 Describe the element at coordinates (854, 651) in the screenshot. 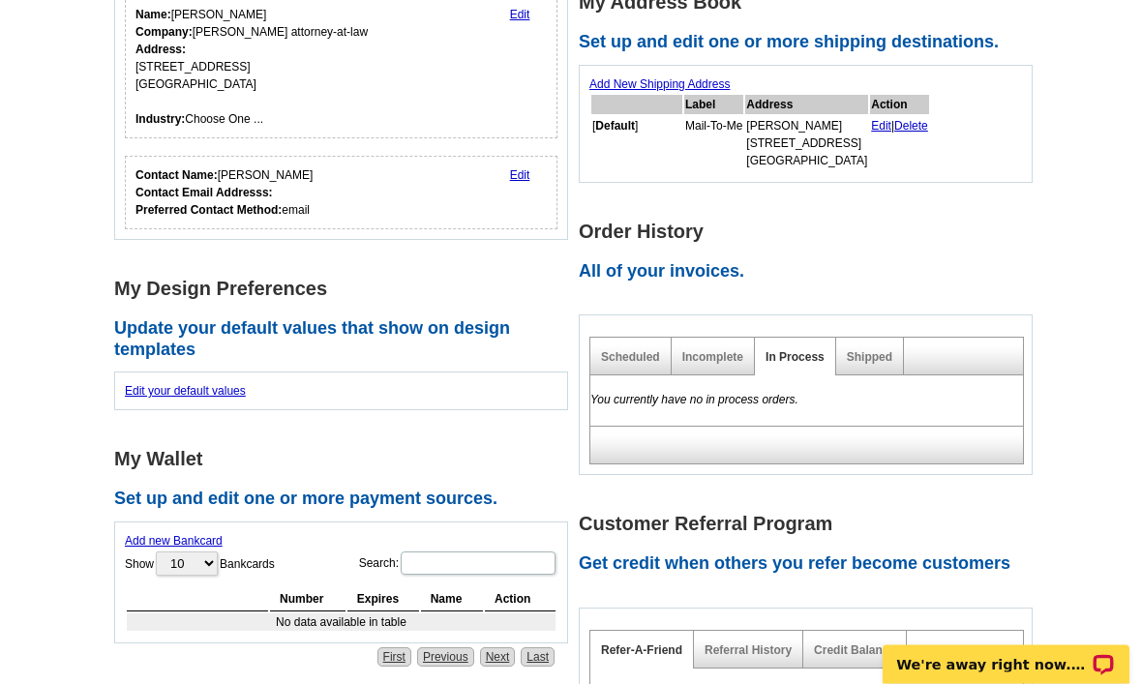

I see `a: Credit Balance` at that location.